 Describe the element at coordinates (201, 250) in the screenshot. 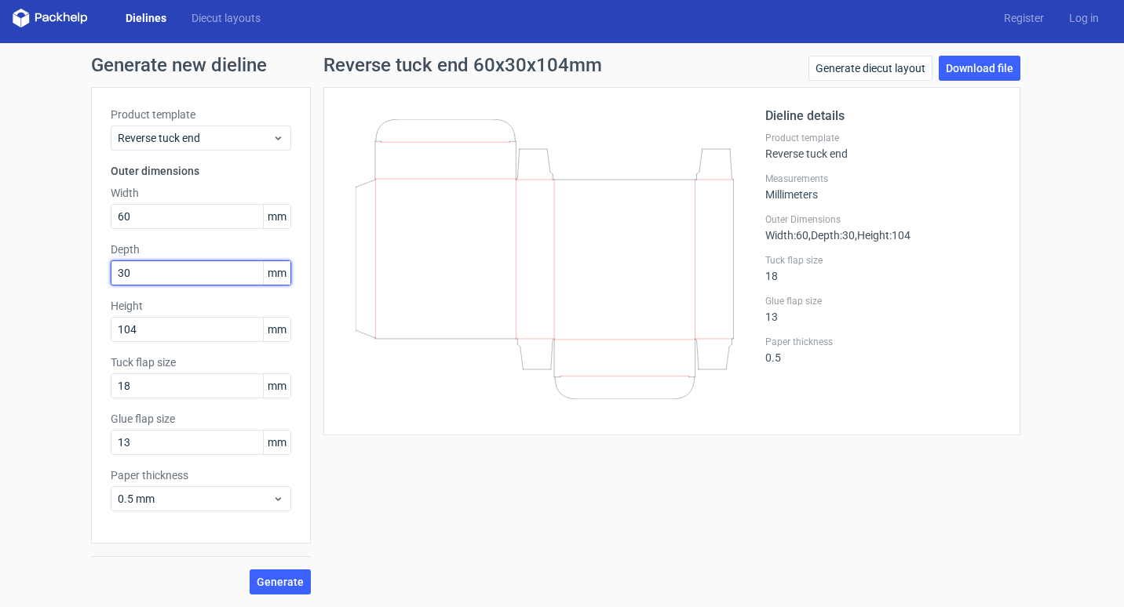

I see `label: Depth` at that location.